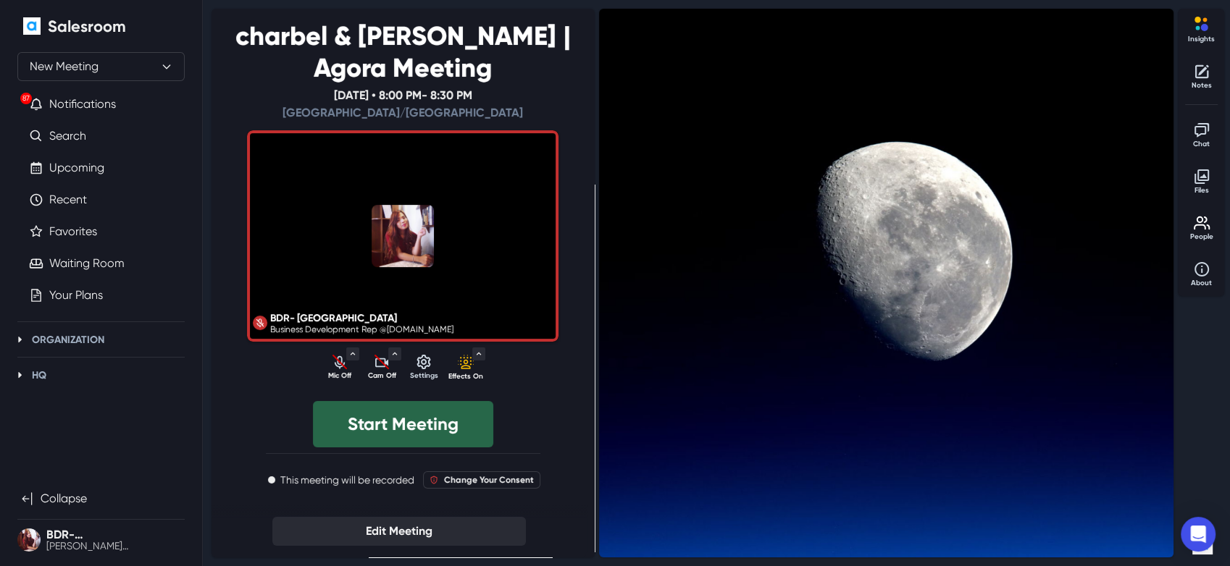  I want to click on button: Start Meeting, so click(403, 424).